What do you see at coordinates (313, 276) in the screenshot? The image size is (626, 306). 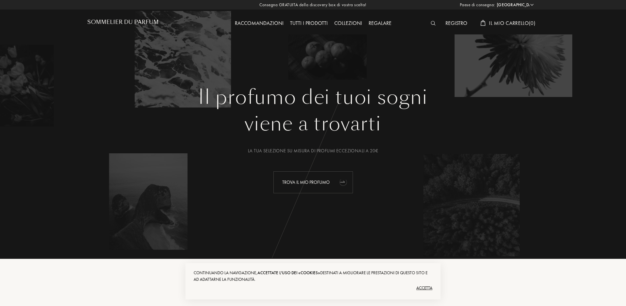 I see `div: Continuando la navigazione, destinati a migliorare le prestazioni di questo sito e ad adattarne l...` at bounding box center [313, 276].